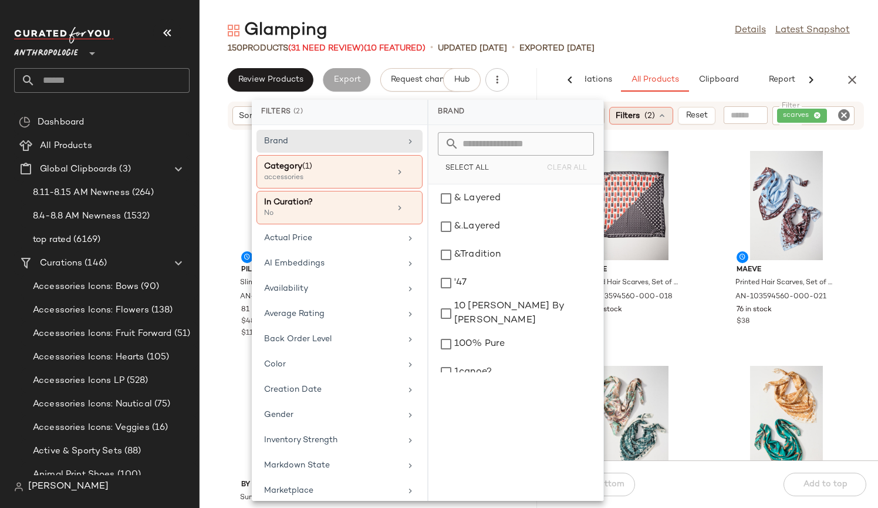  Describe the element at coordinates (332, 465) in the screenshot. I see `div: Markdown State` at that location.